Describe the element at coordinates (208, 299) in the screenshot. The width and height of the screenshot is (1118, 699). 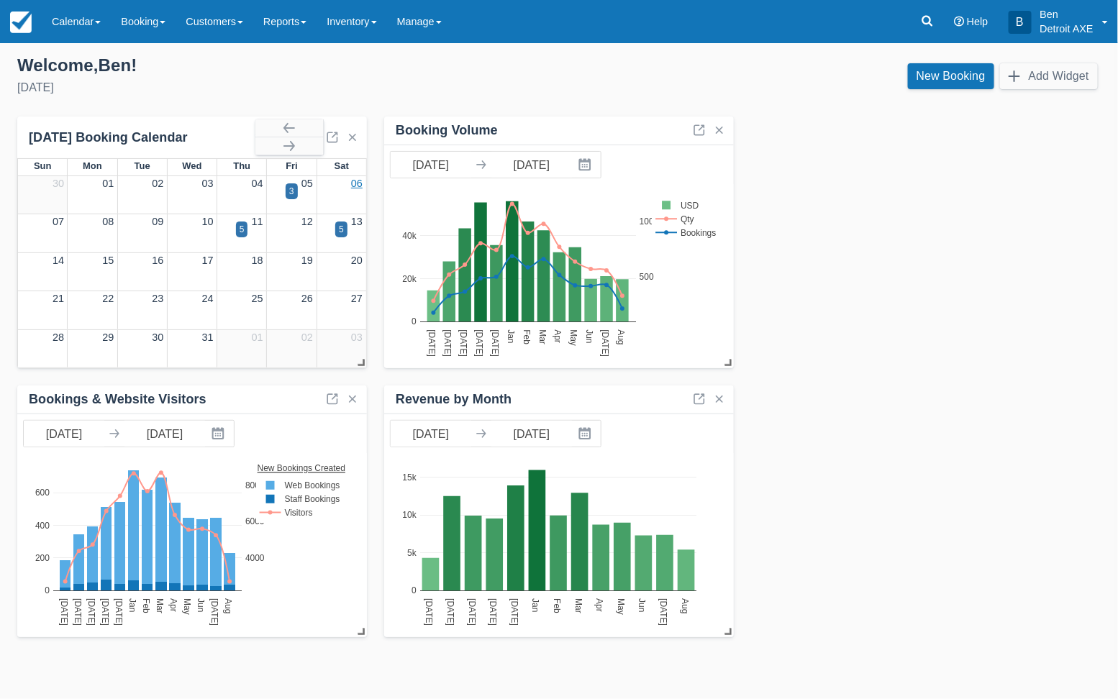
I see `a: 24` at that location.